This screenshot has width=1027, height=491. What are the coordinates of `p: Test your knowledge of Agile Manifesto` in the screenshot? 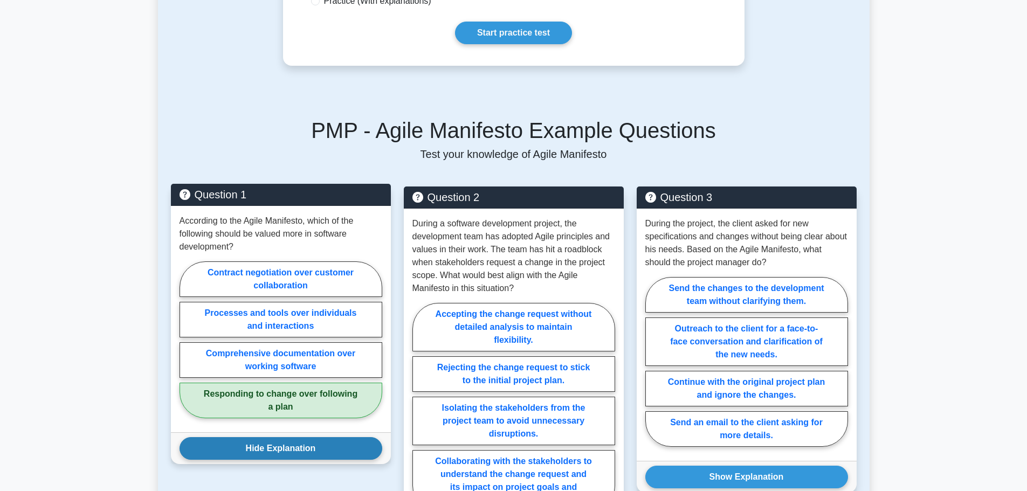 It's located at (514, 154).